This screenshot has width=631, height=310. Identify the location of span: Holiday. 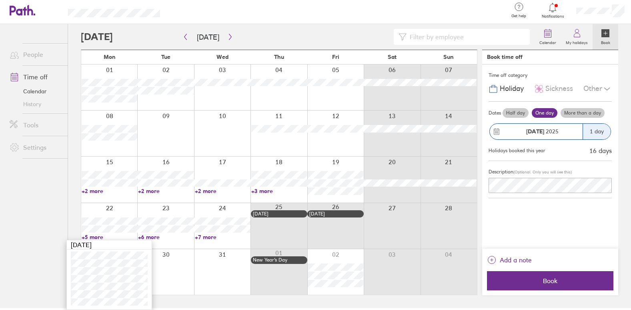
(512, 88).